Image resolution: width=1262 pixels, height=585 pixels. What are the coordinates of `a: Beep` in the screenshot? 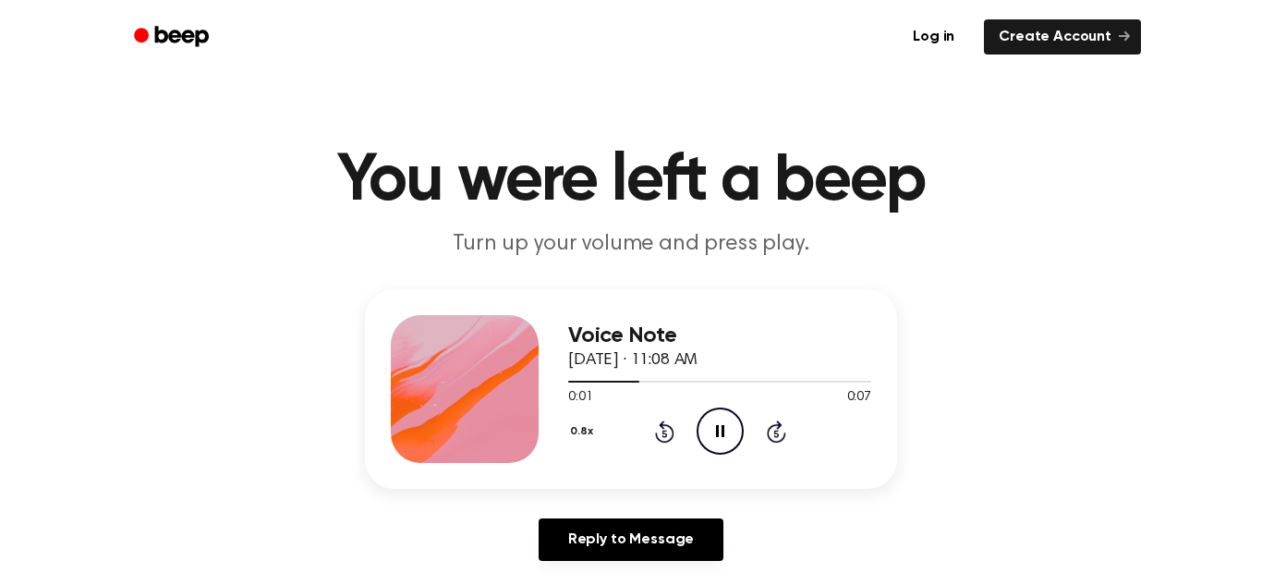 It's located at (173, 37).